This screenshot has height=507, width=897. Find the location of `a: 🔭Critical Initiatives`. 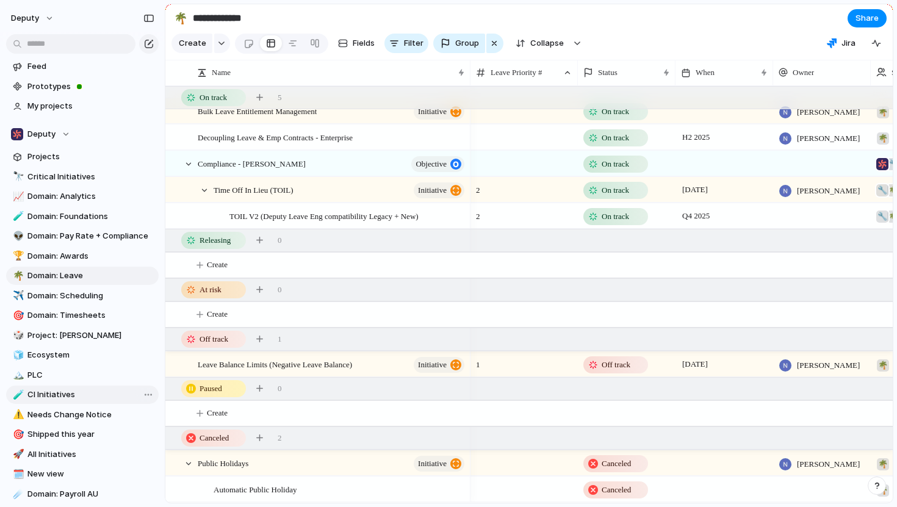

a: 🔭Critical Initiatives is located at coordinates (82, 177).